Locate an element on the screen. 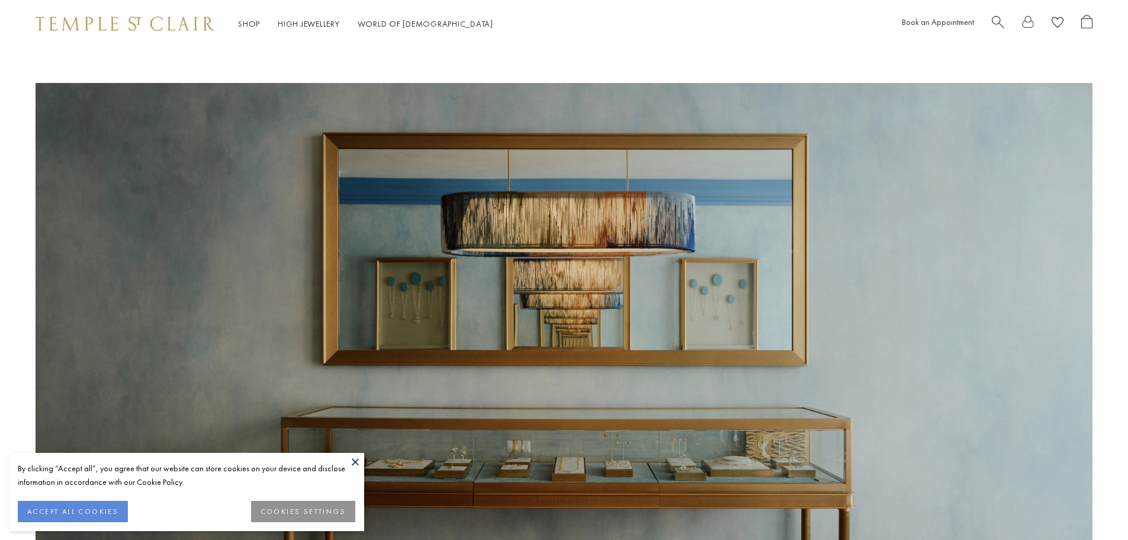 This screenshot has width=1128, height=540. a: High JewelleryHigh Jewellery is located at coordinates (309, 24).